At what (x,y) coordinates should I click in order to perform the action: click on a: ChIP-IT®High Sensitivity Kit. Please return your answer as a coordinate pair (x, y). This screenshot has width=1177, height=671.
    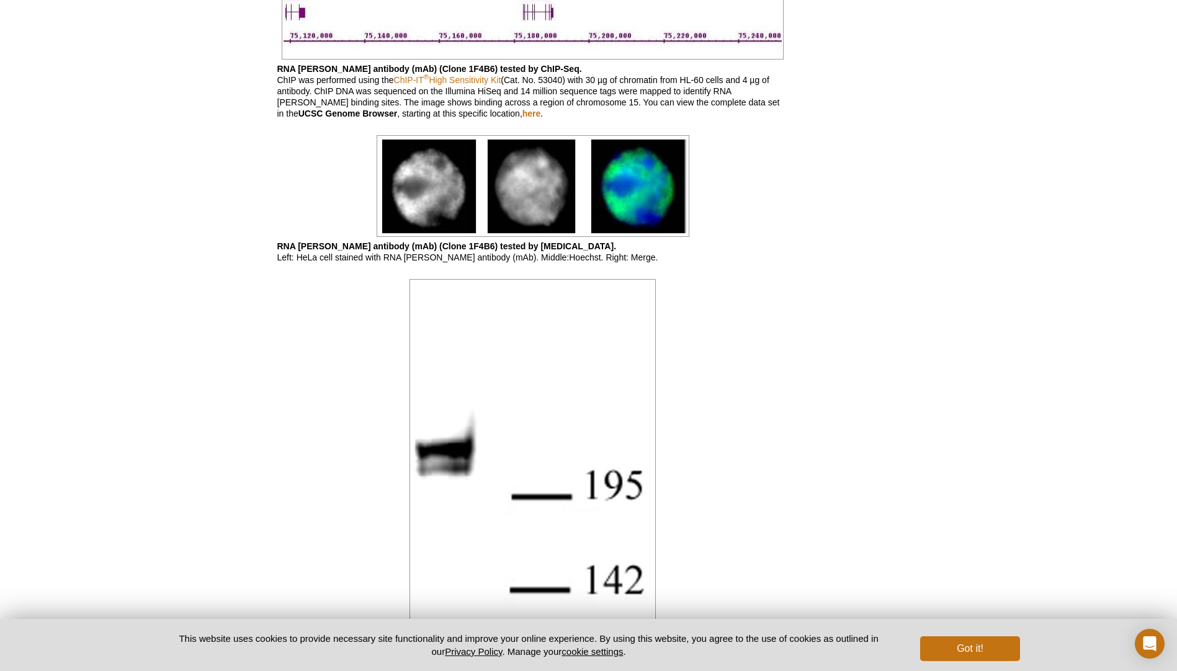
    Looking at the image, I should click on (447, 80).